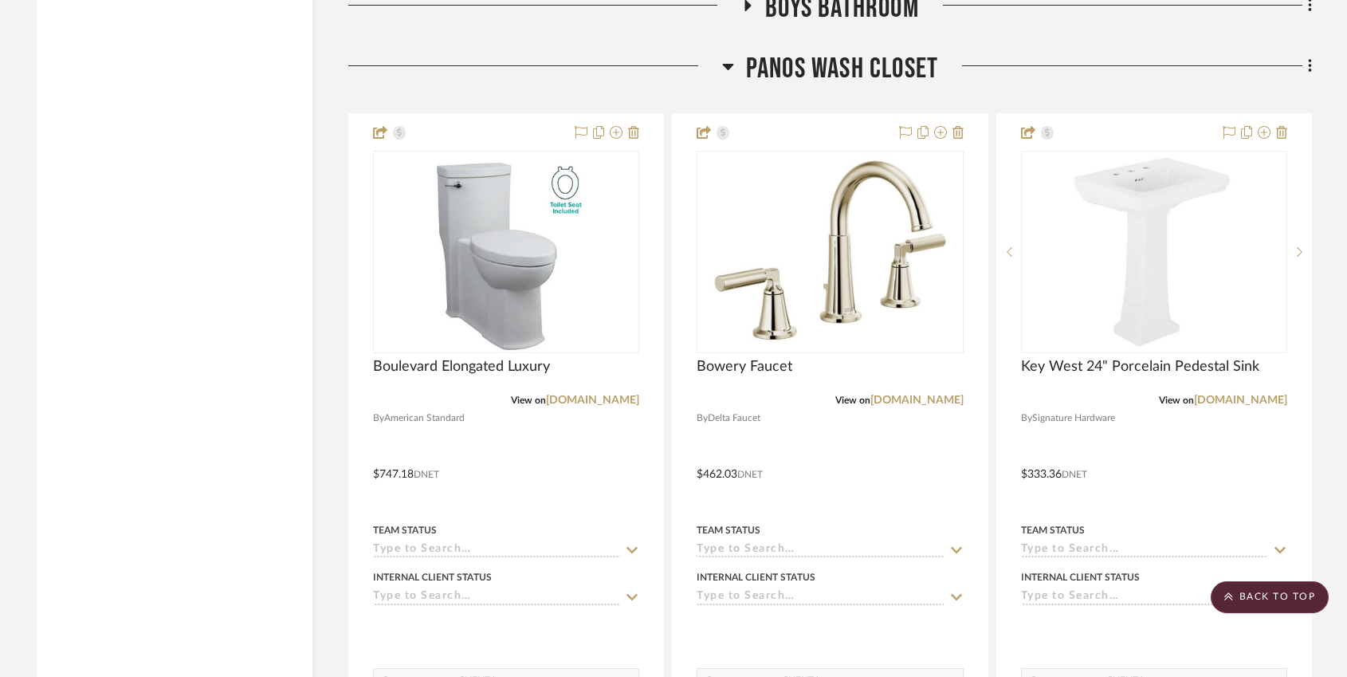  What do you see at coordinates (744, 367) in the screenshot?
I see `span: Bowery Faucet` at bounding box center [744, 367].